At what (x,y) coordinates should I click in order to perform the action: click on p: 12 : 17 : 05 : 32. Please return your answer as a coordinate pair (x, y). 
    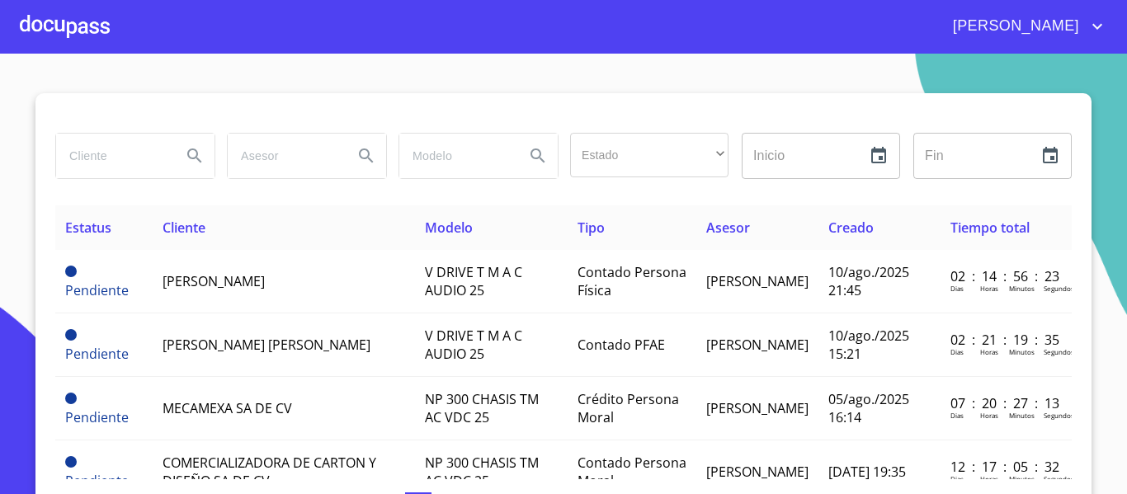
    Looking at the image, I should click on (1006, 467).